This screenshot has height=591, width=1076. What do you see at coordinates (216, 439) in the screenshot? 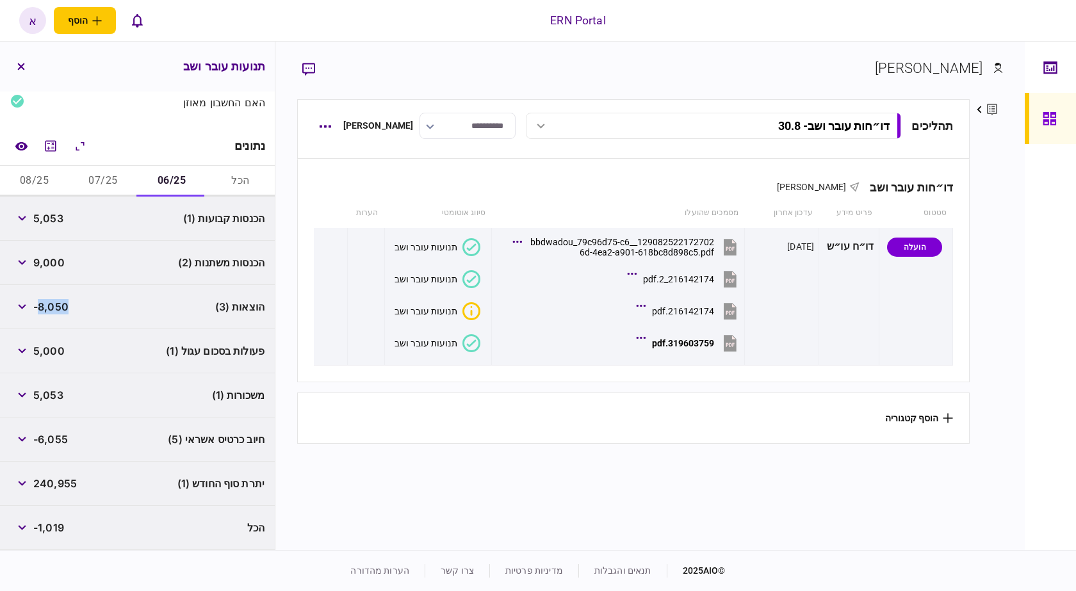
I see `span: חיוב כרטיס אשראי (5)` at bounding box center [216, 439].